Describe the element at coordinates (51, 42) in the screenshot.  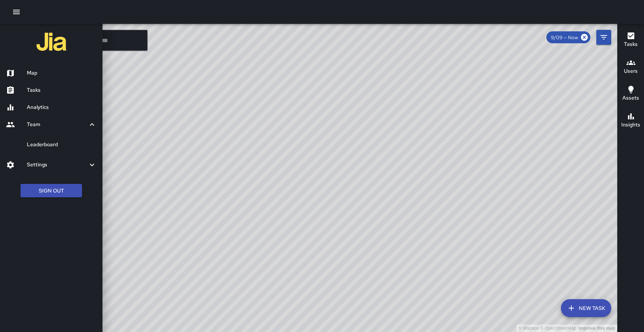
I see `img: jia-logo` at that location.